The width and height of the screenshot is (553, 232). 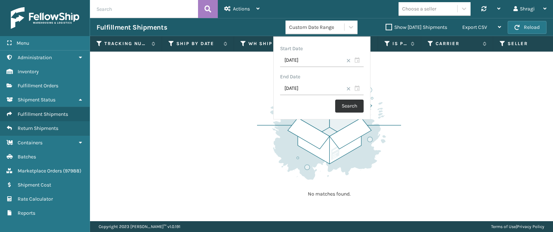 What do you see at coordinates (43, 114) in the screenshot?
I see `span: Fulfillment Shipments` at bounding box center [43, 114].